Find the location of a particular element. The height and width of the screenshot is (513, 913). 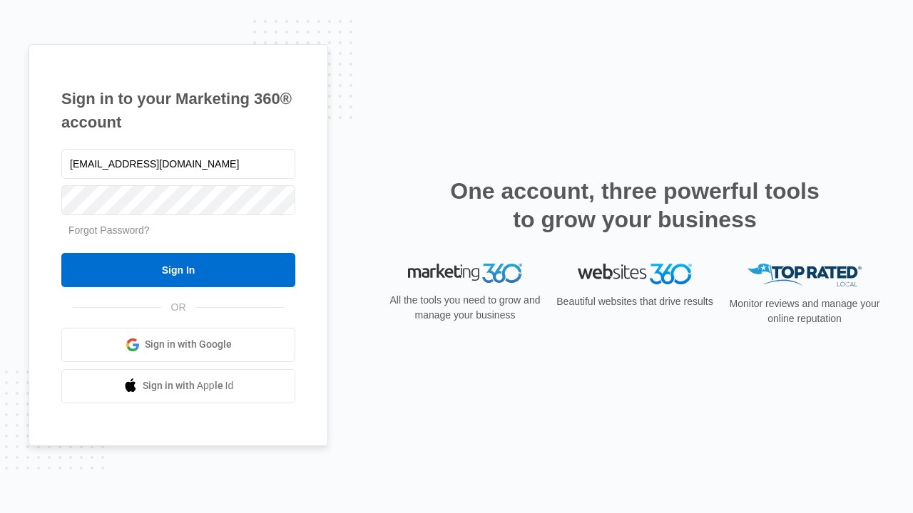

p: Beautiful websites that drive results is located at coordinates (635, 302).